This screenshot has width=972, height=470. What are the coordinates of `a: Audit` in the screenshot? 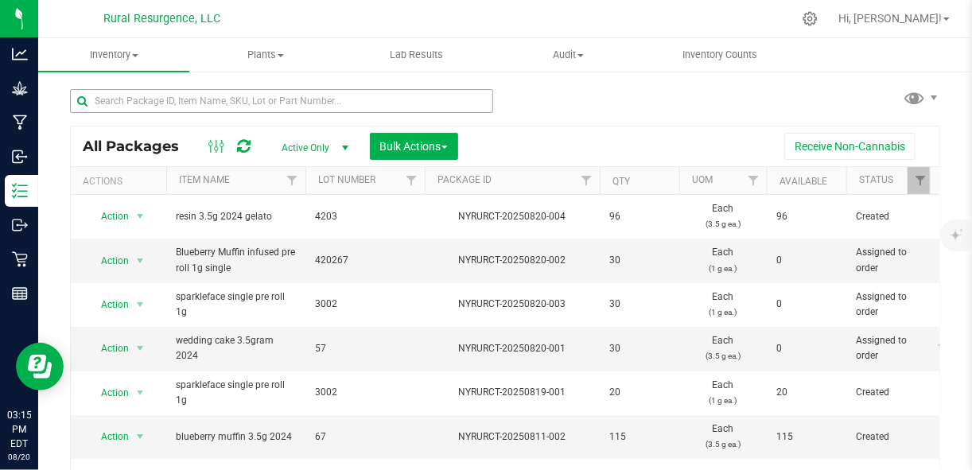 It's located at (568, 55).